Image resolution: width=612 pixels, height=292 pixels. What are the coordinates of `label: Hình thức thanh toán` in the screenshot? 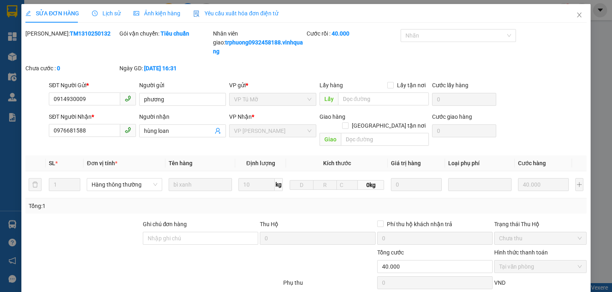 It's located at (521, 252).